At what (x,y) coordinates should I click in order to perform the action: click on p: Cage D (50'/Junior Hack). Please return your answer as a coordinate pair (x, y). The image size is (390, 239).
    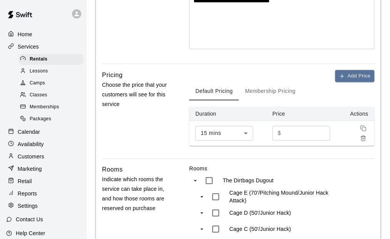
    Looking at the image, I should click on (260, 213).